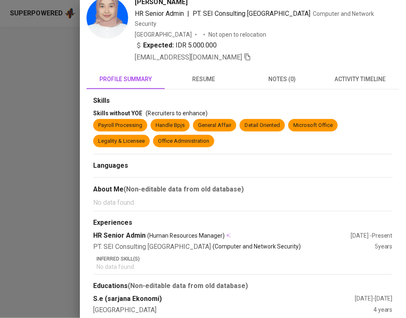 The image size is (406, 318). Describe the element at coordinates (224, 299) in the screenshot. I see `div: S.e (sarjana Ekonomi)` at that location.